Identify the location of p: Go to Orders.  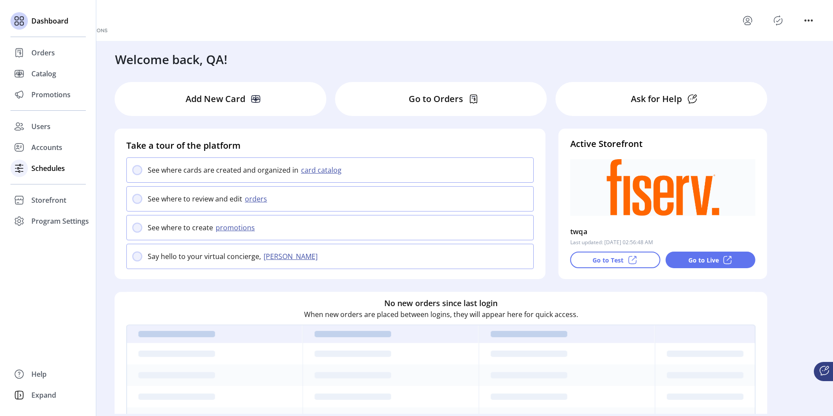
(436, 99).